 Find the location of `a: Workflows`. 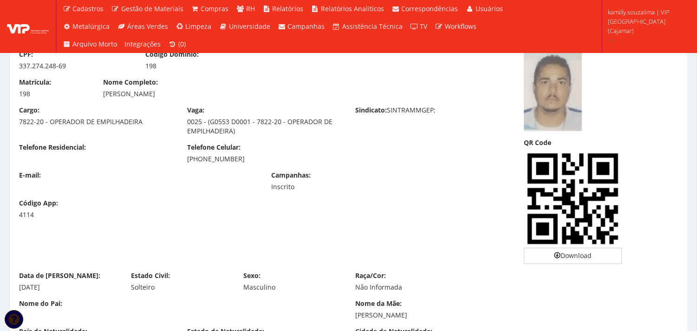

a: Workflows is located at coordinates (456, 26).